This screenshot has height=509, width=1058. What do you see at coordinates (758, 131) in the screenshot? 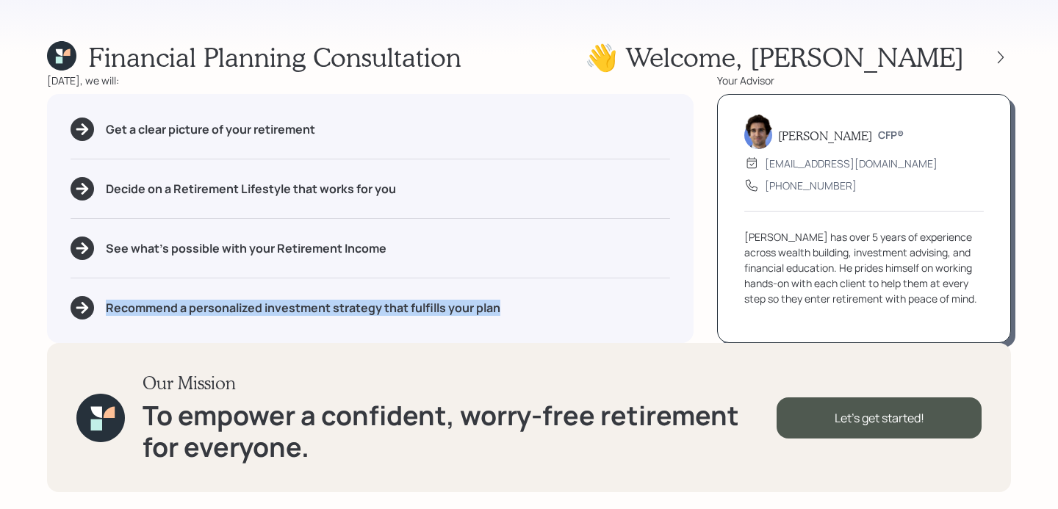
I see `img: harrison-schaefer-headshot-2.png` at bounding box center [758, 131].